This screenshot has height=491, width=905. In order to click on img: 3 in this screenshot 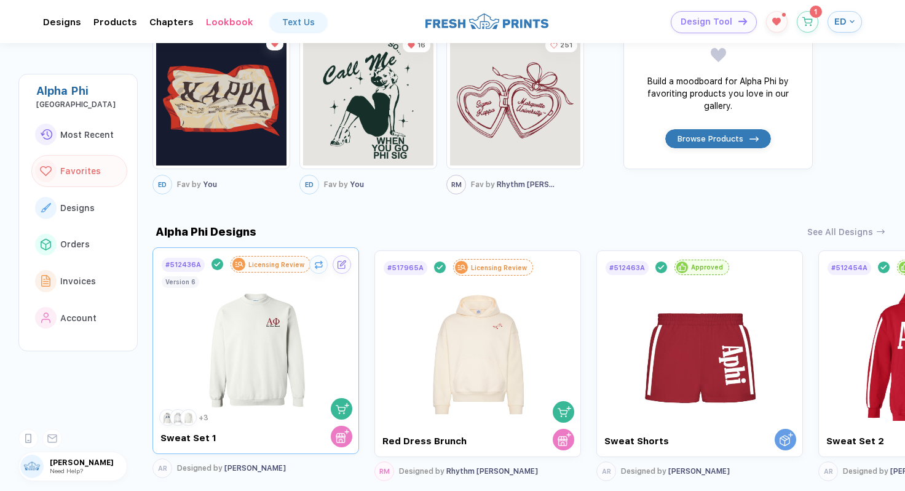, I will do `click(188, 417)`.